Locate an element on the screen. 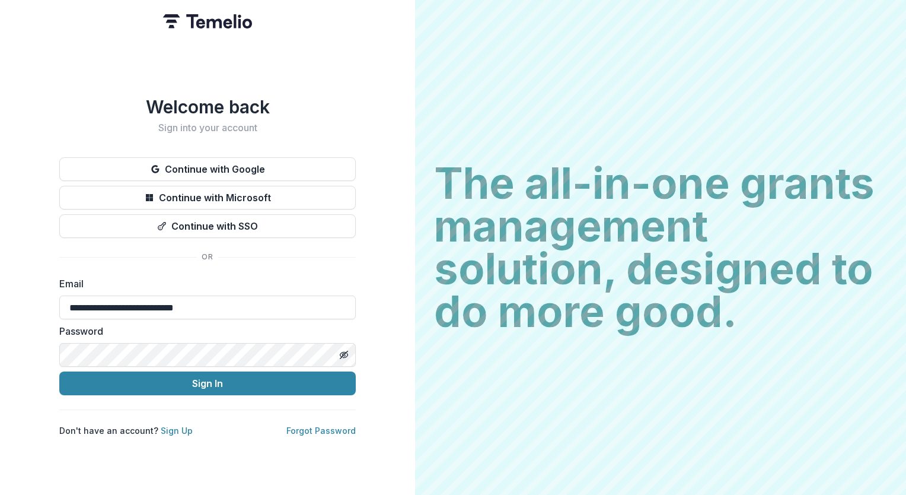  label: Password is located at coordinates (204, 331).